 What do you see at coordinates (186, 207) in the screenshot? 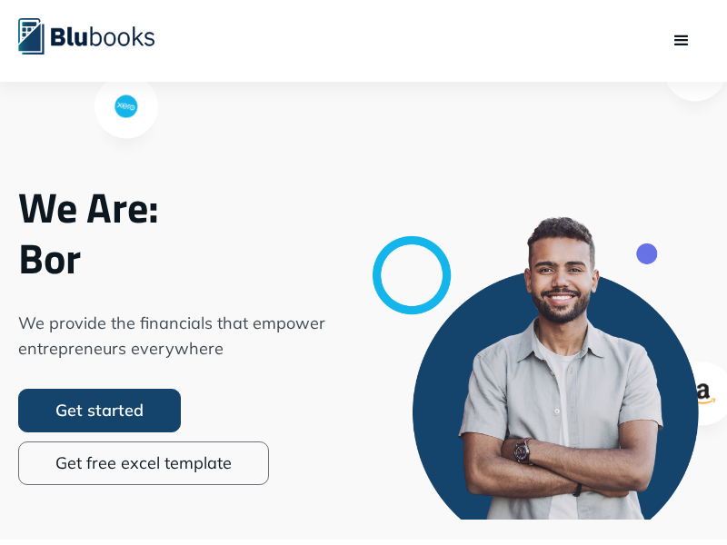
I see `span: We Are:` at bounding box center [186, 207].